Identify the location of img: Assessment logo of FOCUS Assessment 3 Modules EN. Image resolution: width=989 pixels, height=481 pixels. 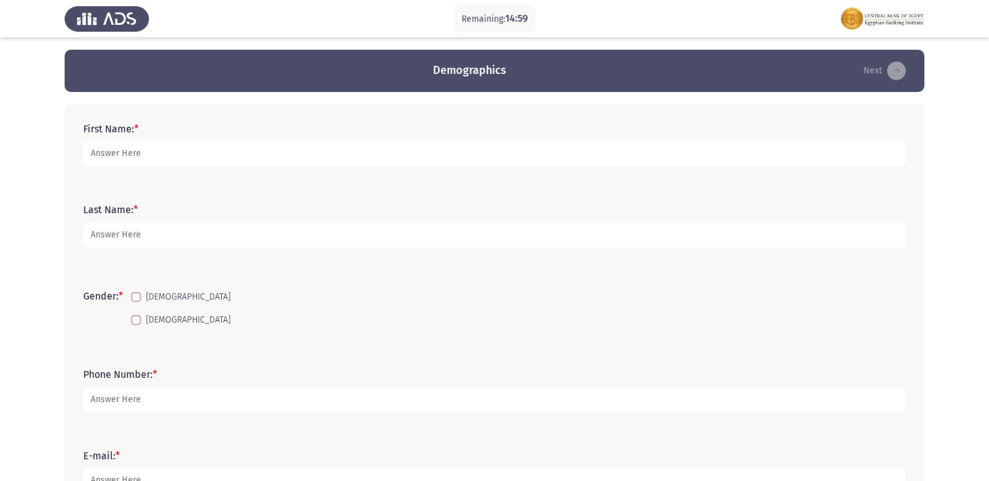
(882, 19).